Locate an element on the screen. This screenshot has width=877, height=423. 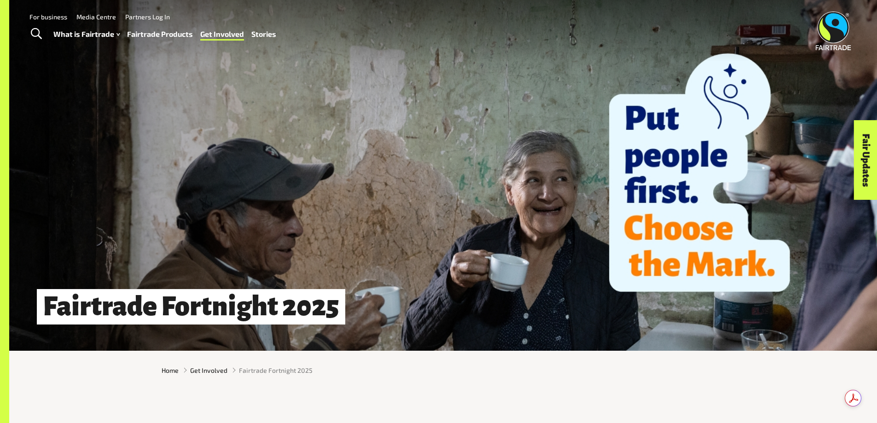
a: Stories is located at coordinates (264, 34).